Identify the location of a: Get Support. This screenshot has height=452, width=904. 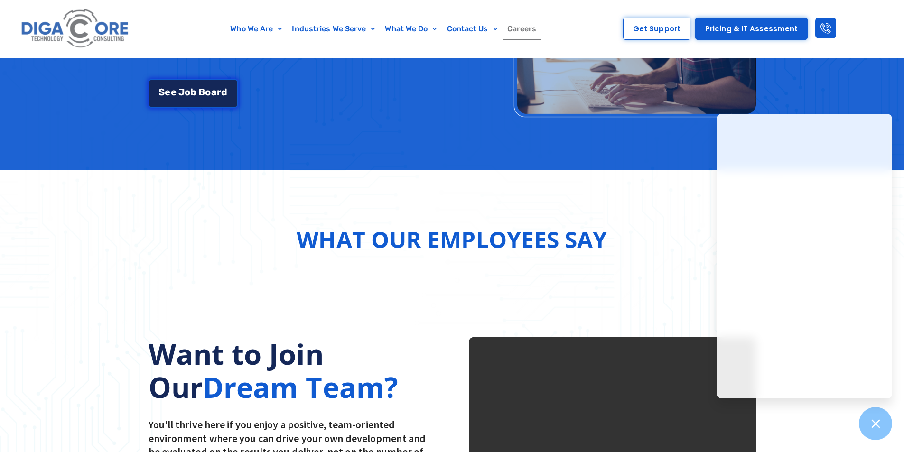
(657, 28).